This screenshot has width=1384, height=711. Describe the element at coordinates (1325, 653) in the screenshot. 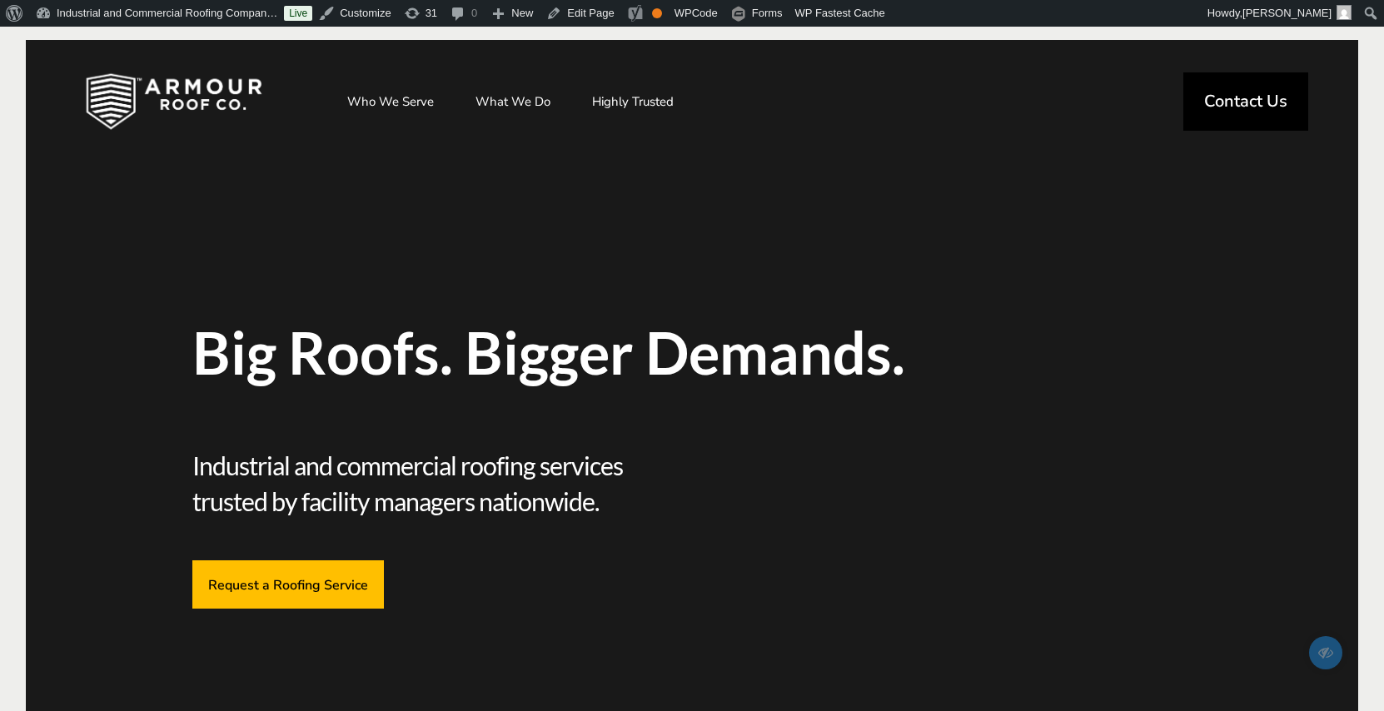

I see `span: Edit/Preview` at that location.